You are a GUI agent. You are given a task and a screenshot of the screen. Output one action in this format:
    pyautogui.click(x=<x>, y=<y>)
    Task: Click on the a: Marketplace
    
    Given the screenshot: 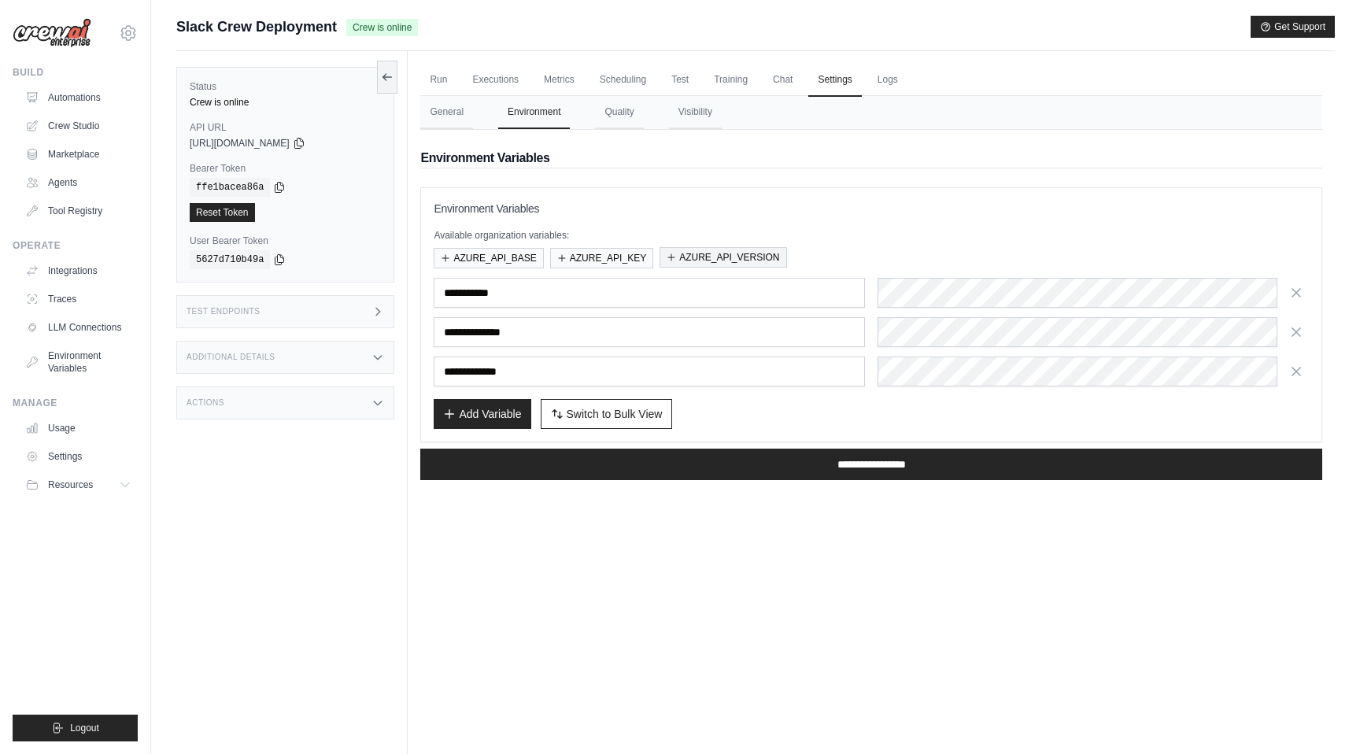 What is the action you would take?
    pyautogui.click(x=78, y=154)
    